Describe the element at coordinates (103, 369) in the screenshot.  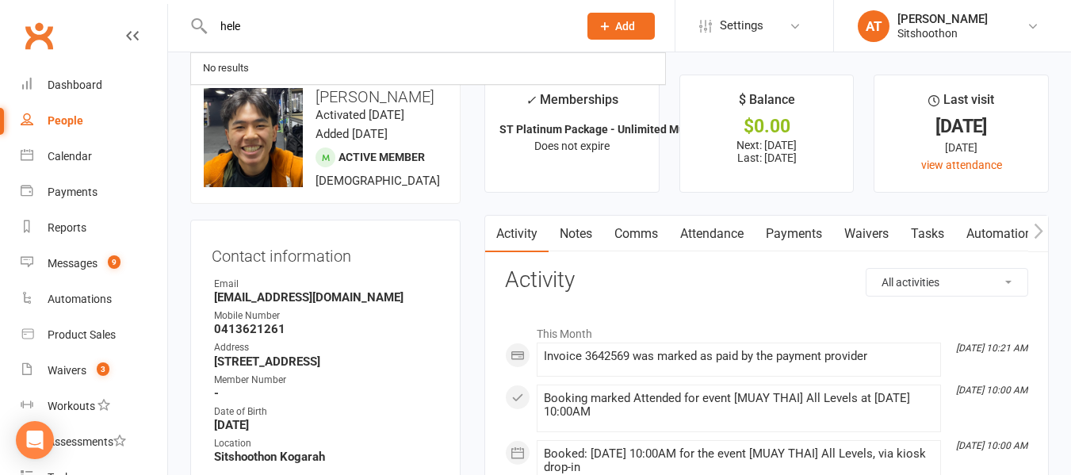
I see `span: 3` at that location.